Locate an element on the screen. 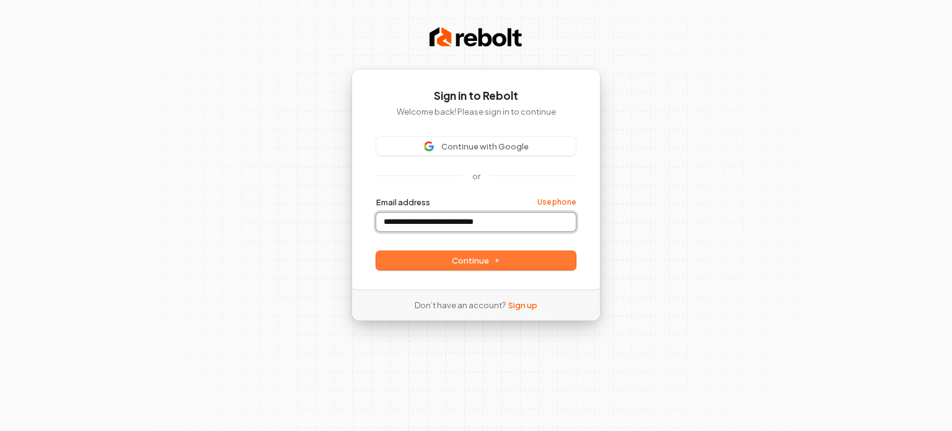  p: or is located at coordinates (476, 176).